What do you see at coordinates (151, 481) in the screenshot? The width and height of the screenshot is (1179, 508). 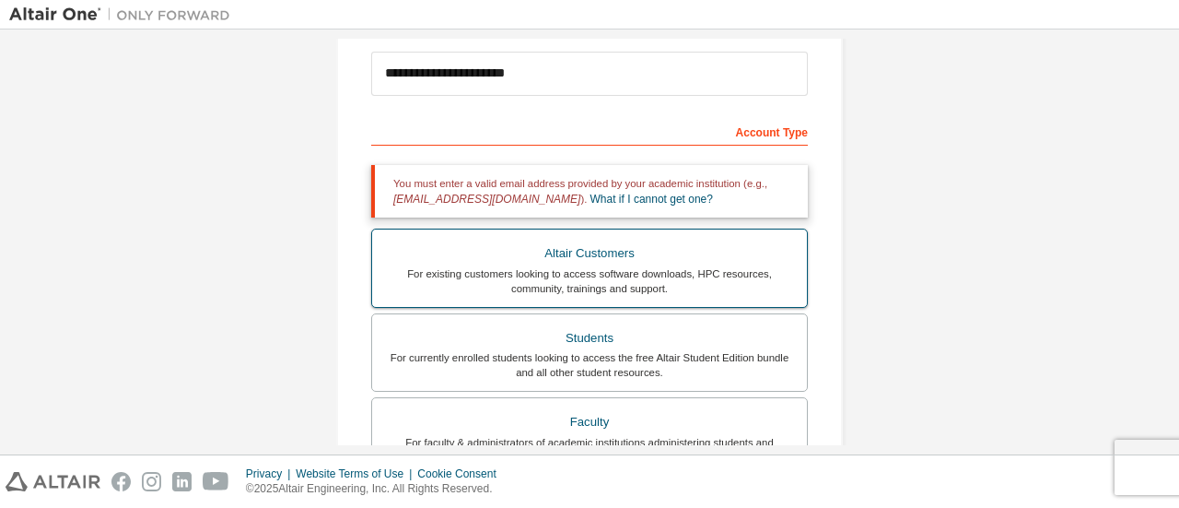 I see `img: instagram.svg` at bounding box center [151, 481].